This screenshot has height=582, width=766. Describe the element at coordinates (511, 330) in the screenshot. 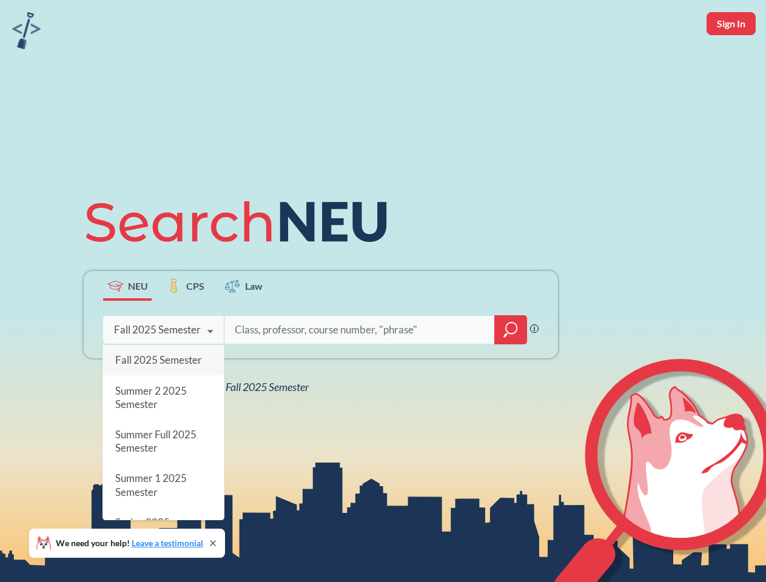

I see `svg: magnifying glass` at that location.